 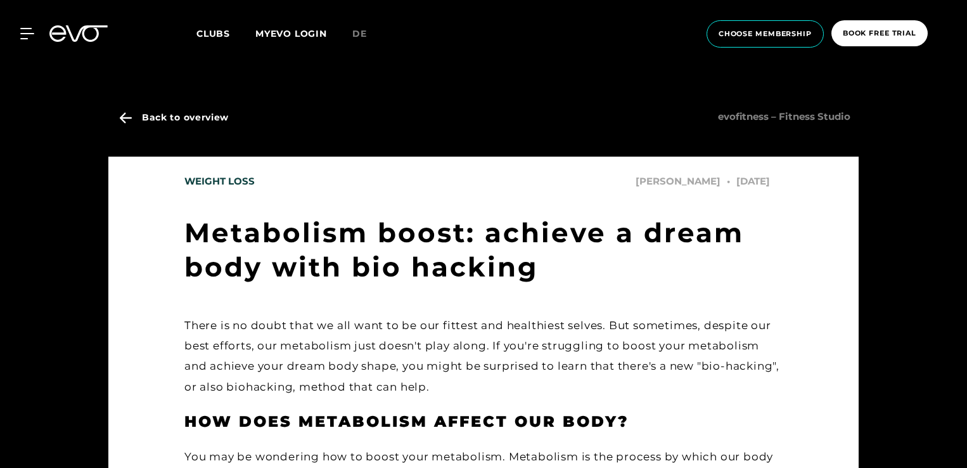 I want to click on span: choose membership, so click(x=765, y=34).